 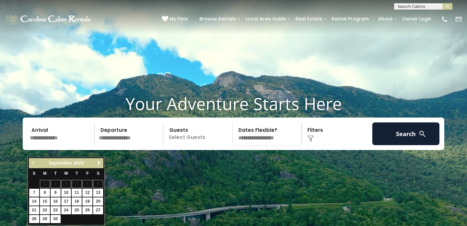 I want to click on a: Browse Rentals, so click(x=217, y=19).